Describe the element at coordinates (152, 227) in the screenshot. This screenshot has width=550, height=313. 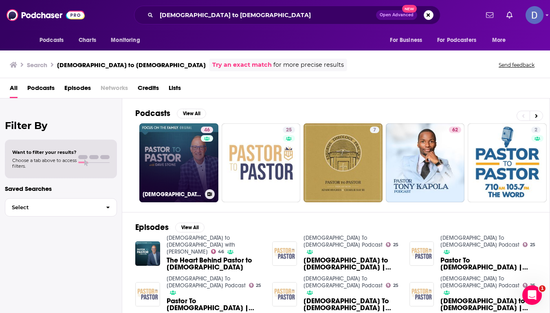
I see `h2: Episodes` at that location.